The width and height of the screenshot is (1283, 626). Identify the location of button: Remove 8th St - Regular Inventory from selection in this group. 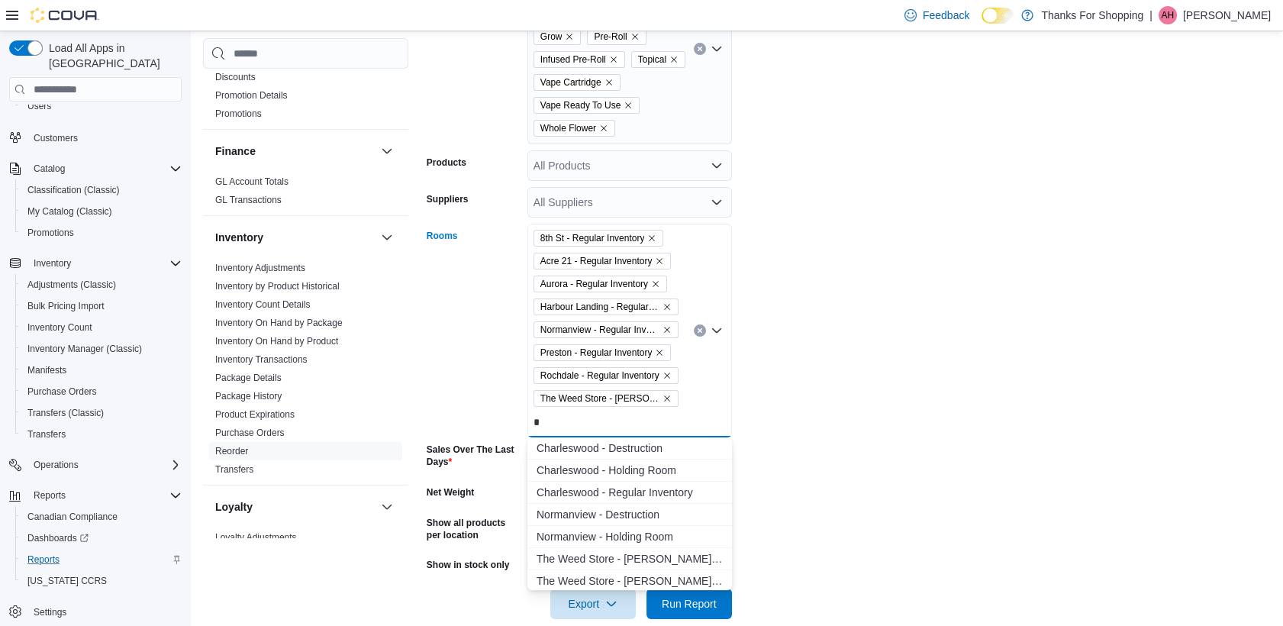
(652, 238).